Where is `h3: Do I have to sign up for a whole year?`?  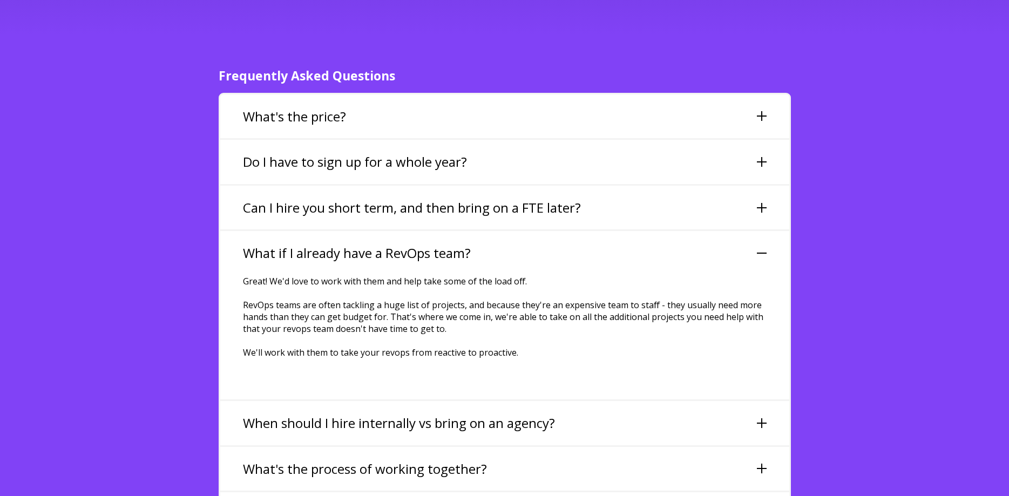
h3: Do I have to sign up for a whole year? is located at coordinates (355, 162).